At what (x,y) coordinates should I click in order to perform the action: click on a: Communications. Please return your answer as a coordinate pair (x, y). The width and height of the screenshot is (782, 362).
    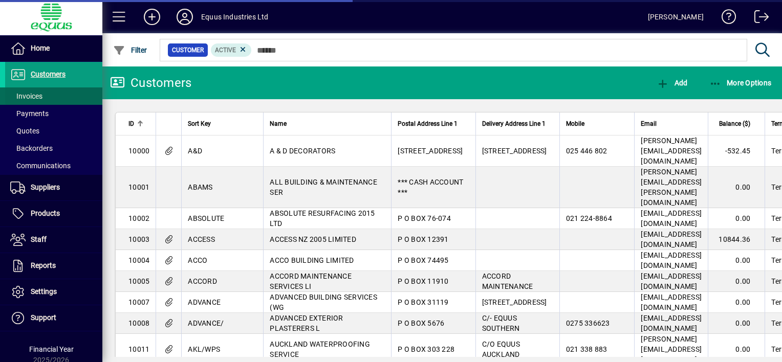
    Looking at the image, I should click on (54, 166).